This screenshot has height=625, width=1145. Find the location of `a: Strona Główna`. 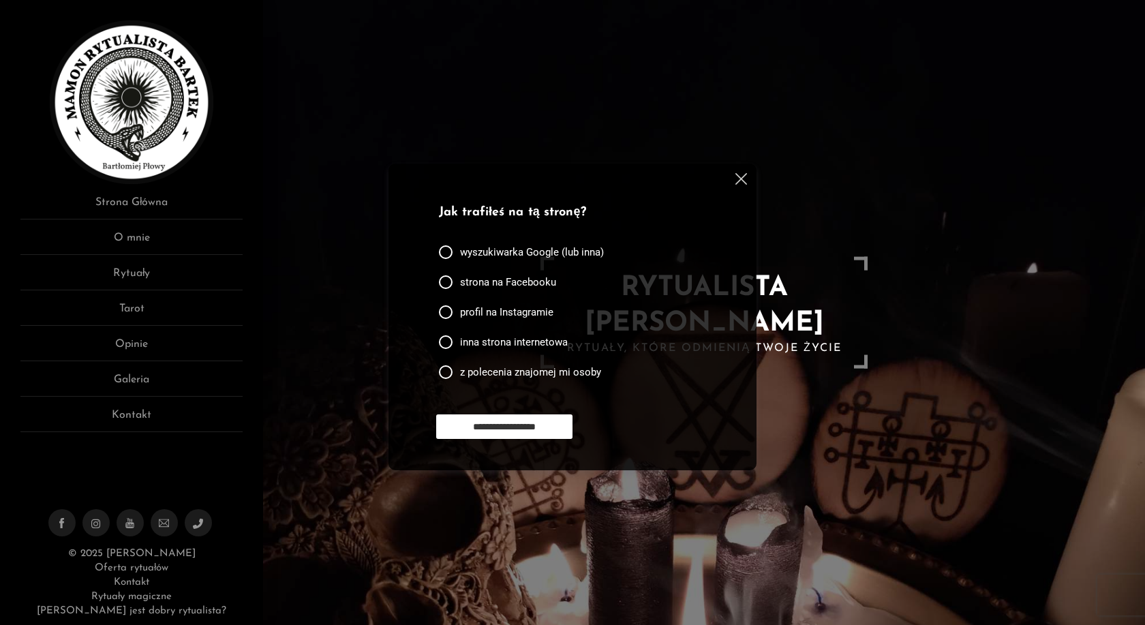

a: Strona Główna is located at coordinates (131, 206).